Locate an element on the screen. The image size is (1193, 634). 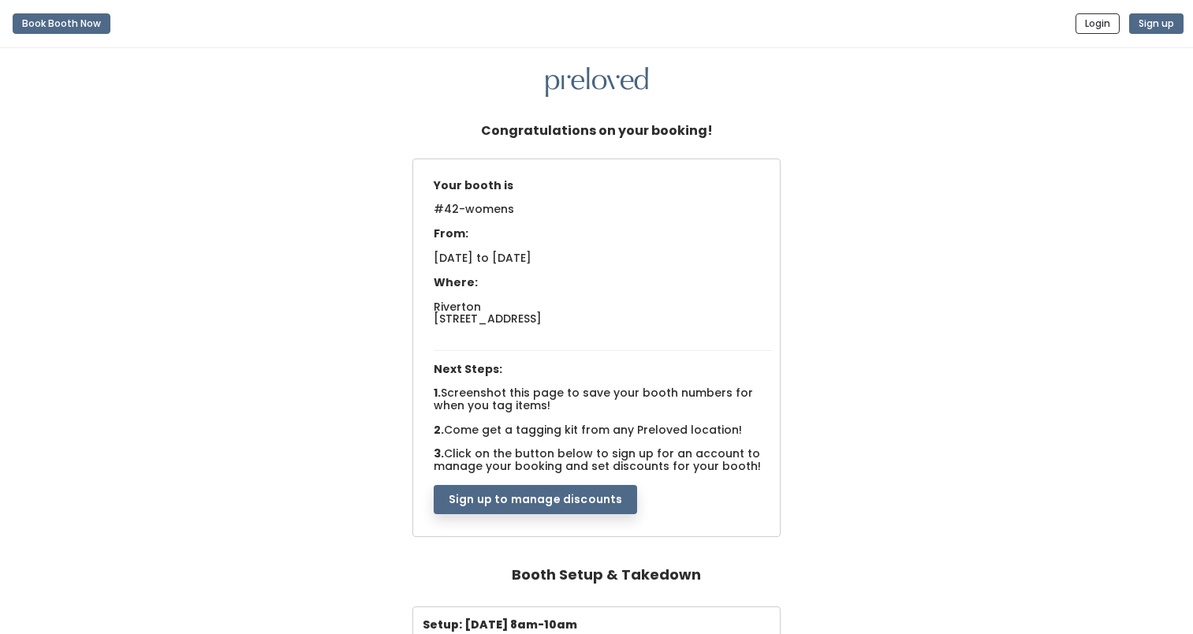
h5: Congratulations on your booking! is located at coordinates (597, 131).